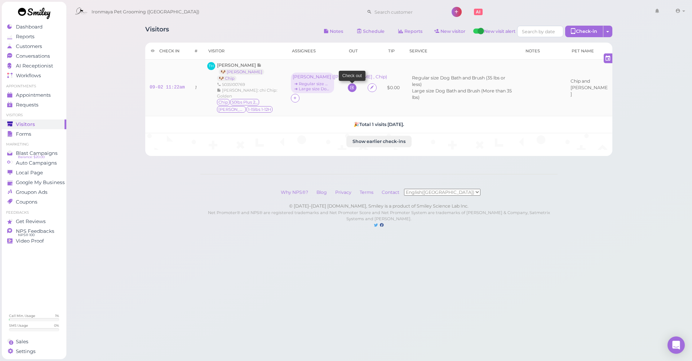  What do you see at coordinates (27, 202) in the screenshot?
I see `span: Coupons` at bounding box center [27, 202].